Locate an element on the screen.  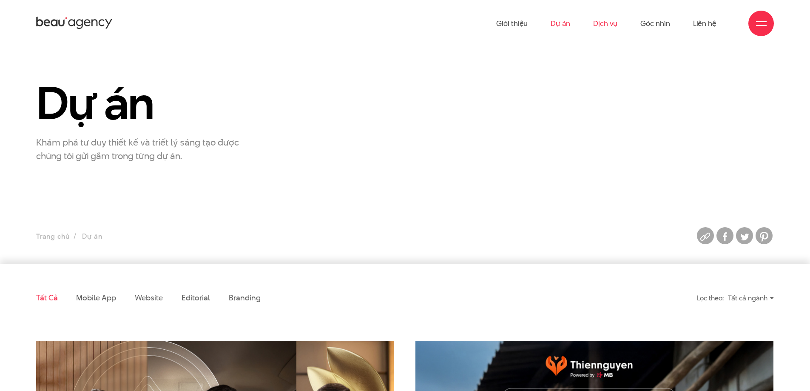
a: Tất cả is located at coordinates (47, 297).